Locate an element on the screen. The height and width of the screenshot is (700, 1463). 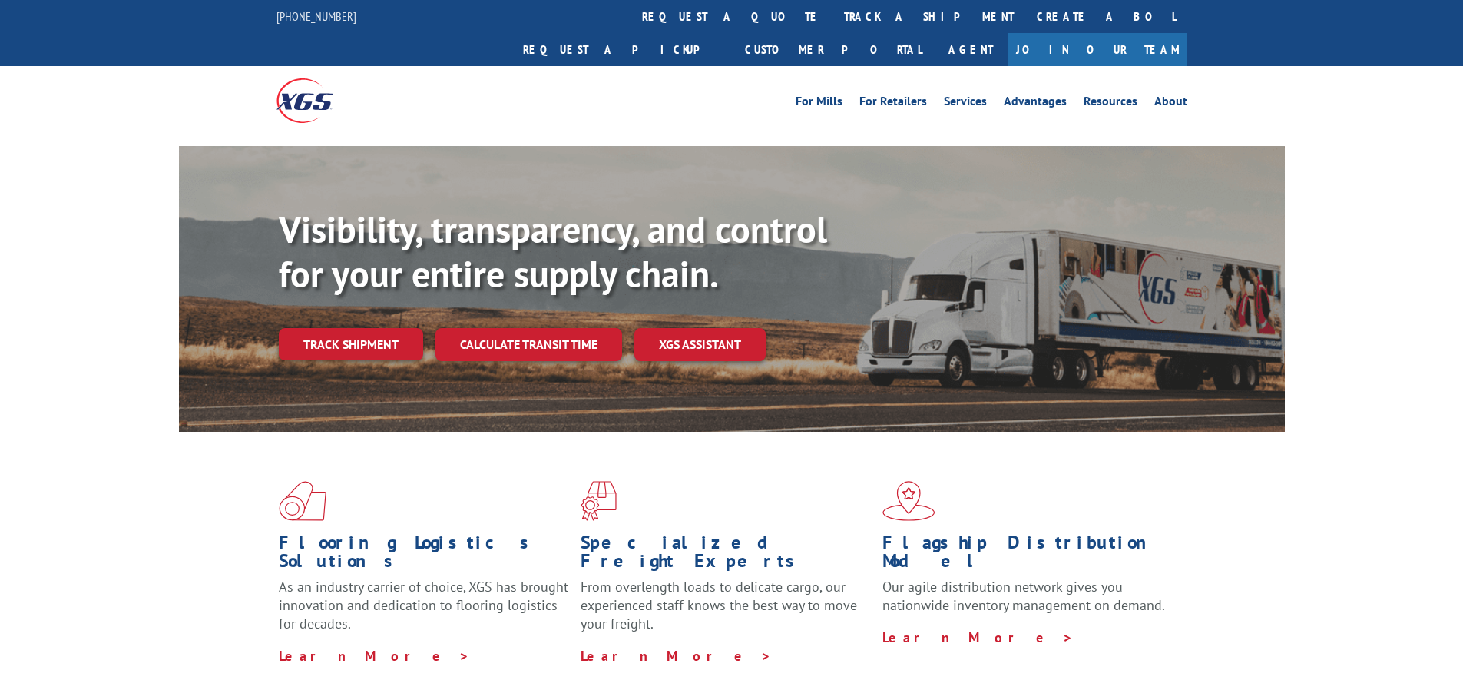
a: Request a pickup is located at coordinates (622, 49).